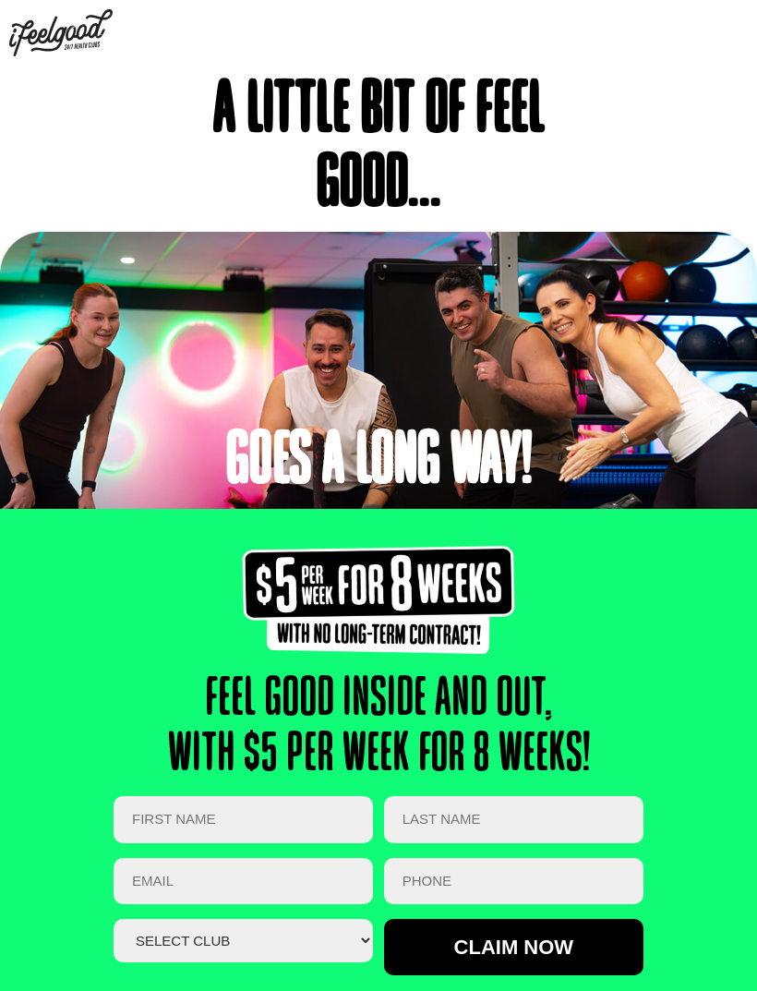 The image size is (757, 991). What do you see at coordinates (513, 946) in the screenshot?
I see `input: Claim now` at bounding box center [513, 946].